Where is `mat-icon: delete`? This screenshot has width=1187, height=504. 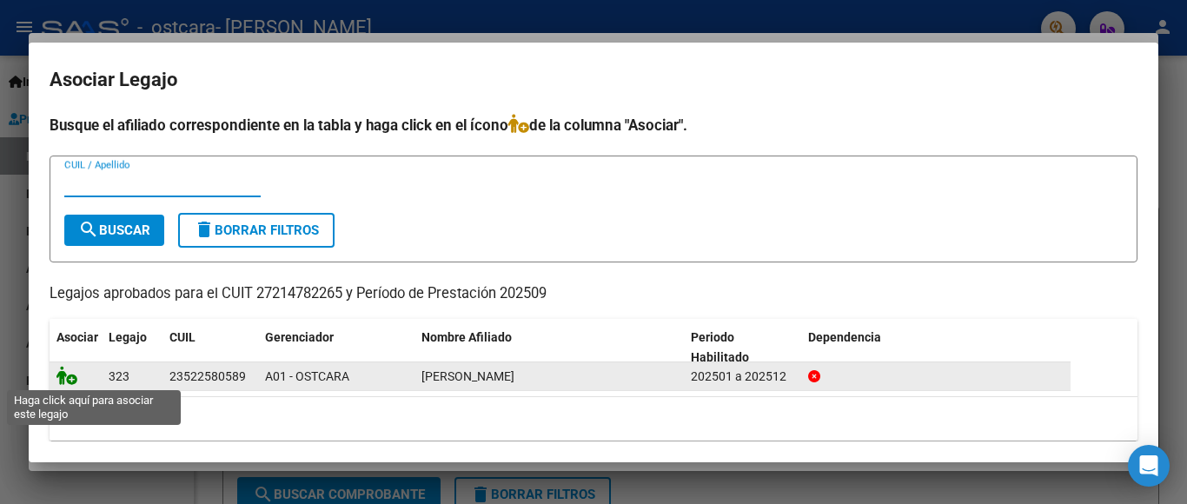 mat-icon: delete is located at coordinates (204, 229).